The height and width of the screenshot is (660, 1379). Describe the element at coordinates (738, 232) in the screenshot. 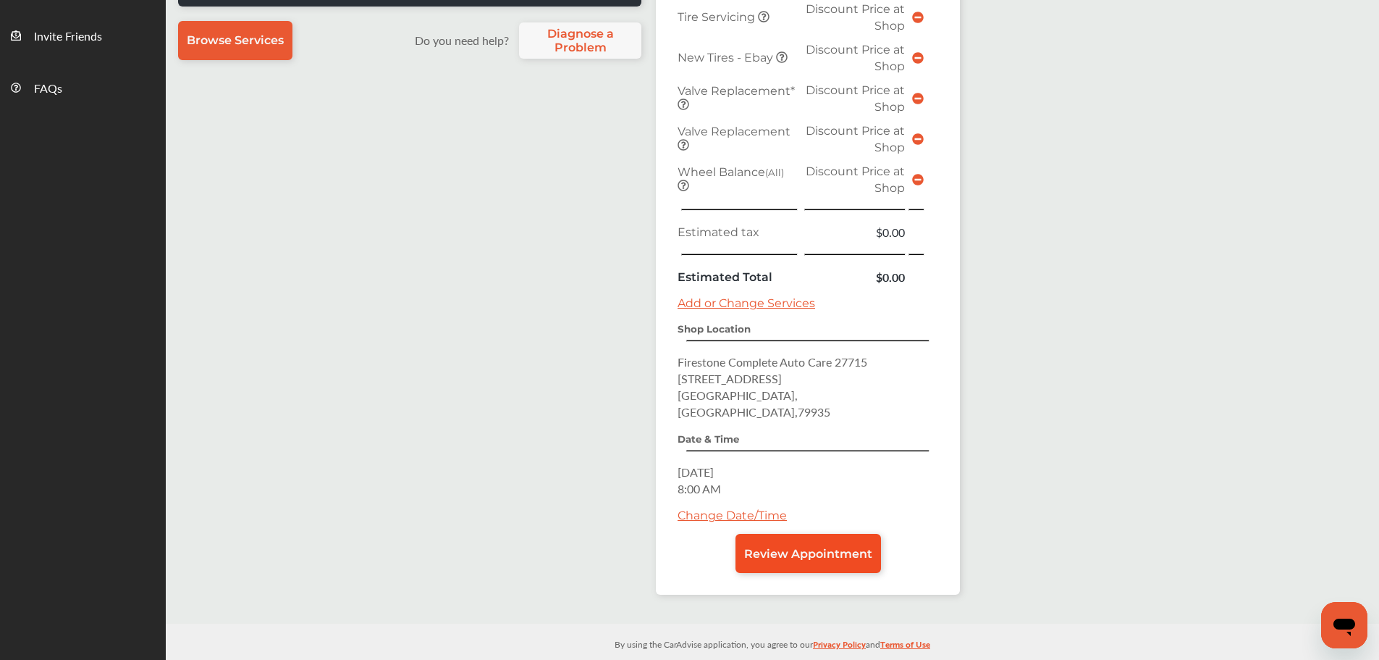

I see `td: Estimated tax` at that location.